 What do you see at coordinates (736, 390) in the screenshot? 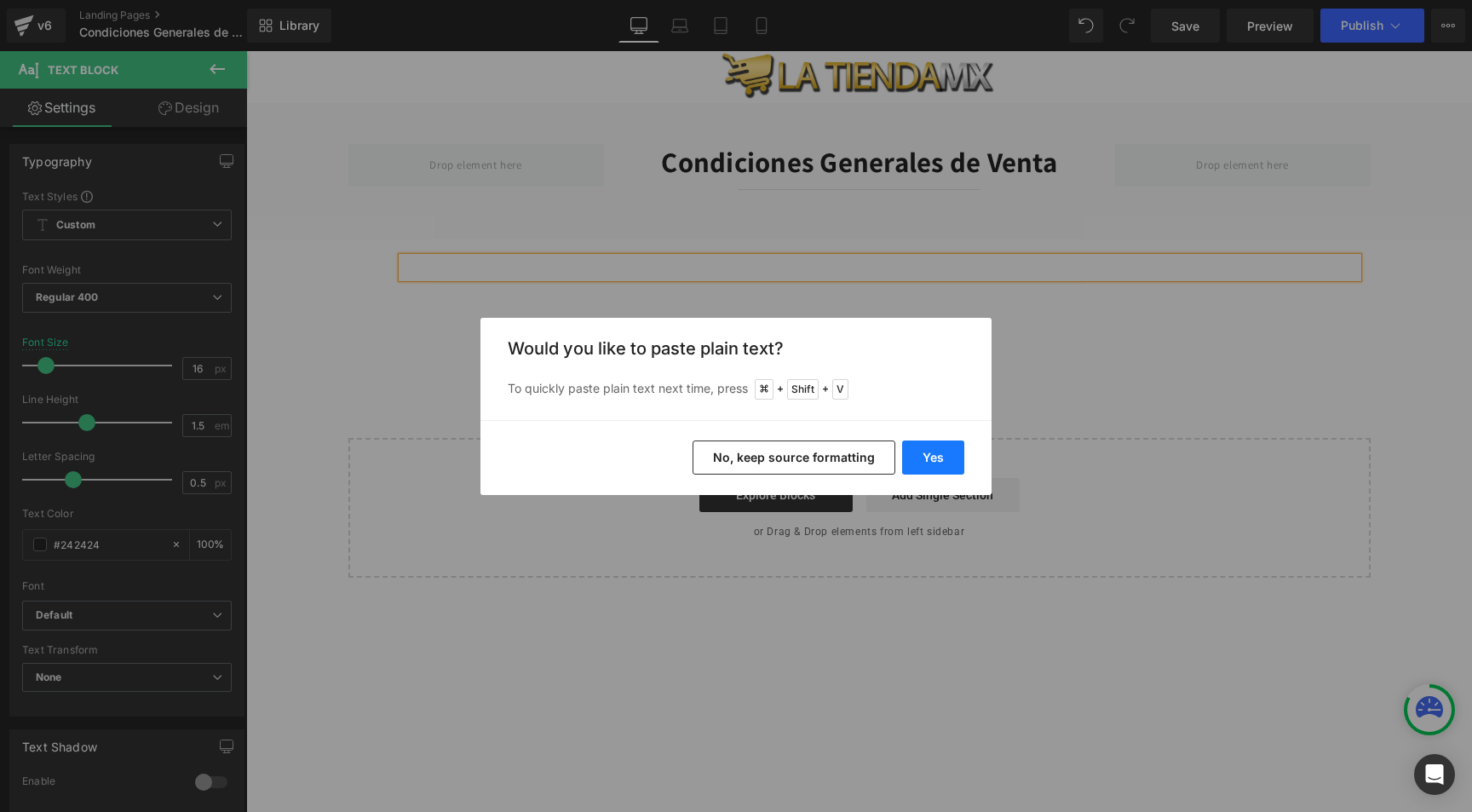
I see `p: To quickly paste plain text next time, press` at bounding box center [736, 390].